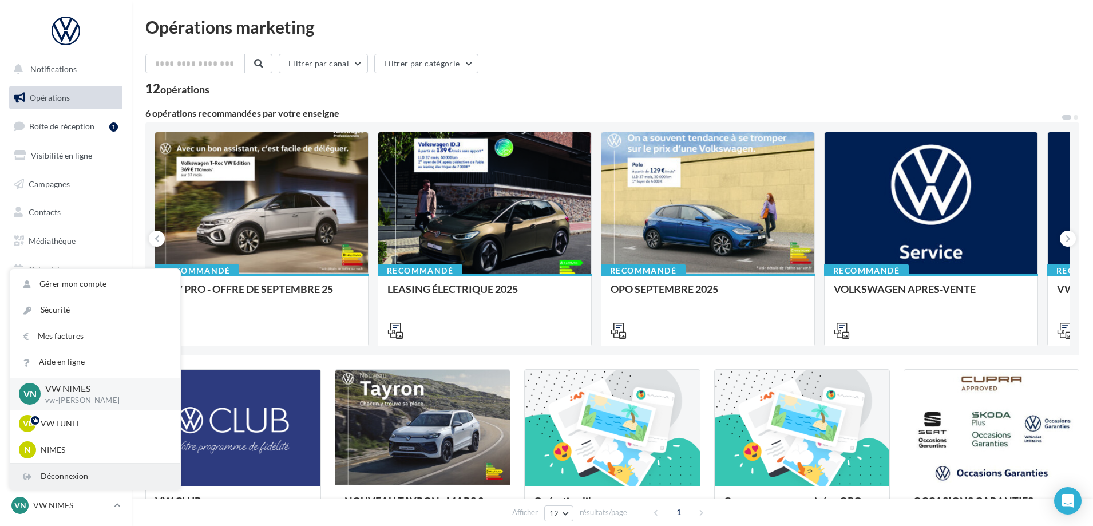  I want to click on div: NOUVEAU TAYRON - MARS 2025, so click(422, 506).